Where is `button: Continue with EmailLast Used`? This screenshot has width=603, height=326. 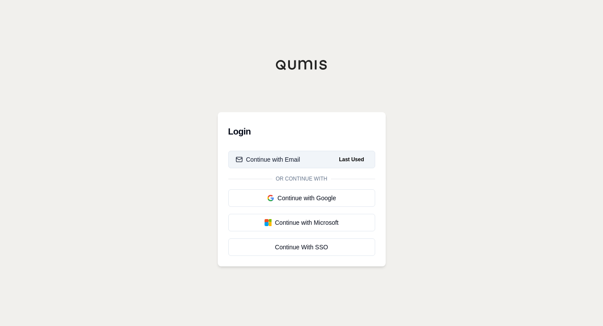 button: Continue with EmailLast Used is located at coordinates (302, 159).